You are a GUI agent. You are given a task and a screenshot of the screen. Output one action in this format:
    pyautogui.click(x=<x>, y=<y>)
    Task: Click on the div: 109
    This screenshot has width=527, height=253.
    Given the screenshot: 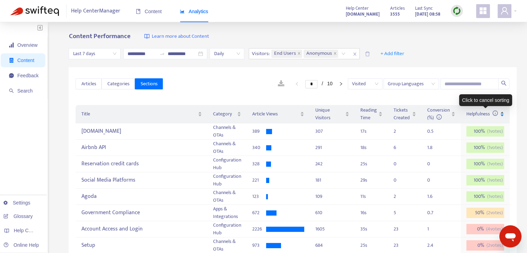 What is the action you would take?
    pyautogui.click(x=332, y=197)
    